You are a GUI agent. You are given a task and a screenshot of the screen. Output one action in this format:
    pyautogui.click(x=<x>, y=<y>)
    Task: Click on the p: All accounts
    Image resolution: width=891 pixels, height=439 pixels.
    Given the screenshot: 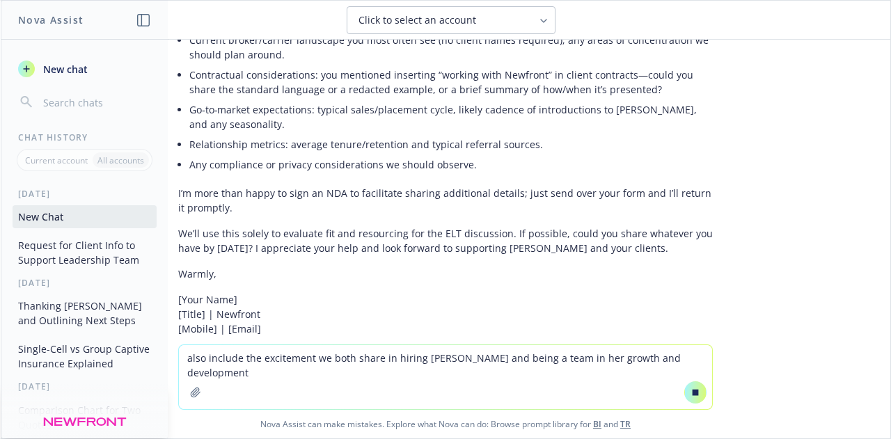 What is the action you would take?
    pyautogui.click(x=120, y=160)
    